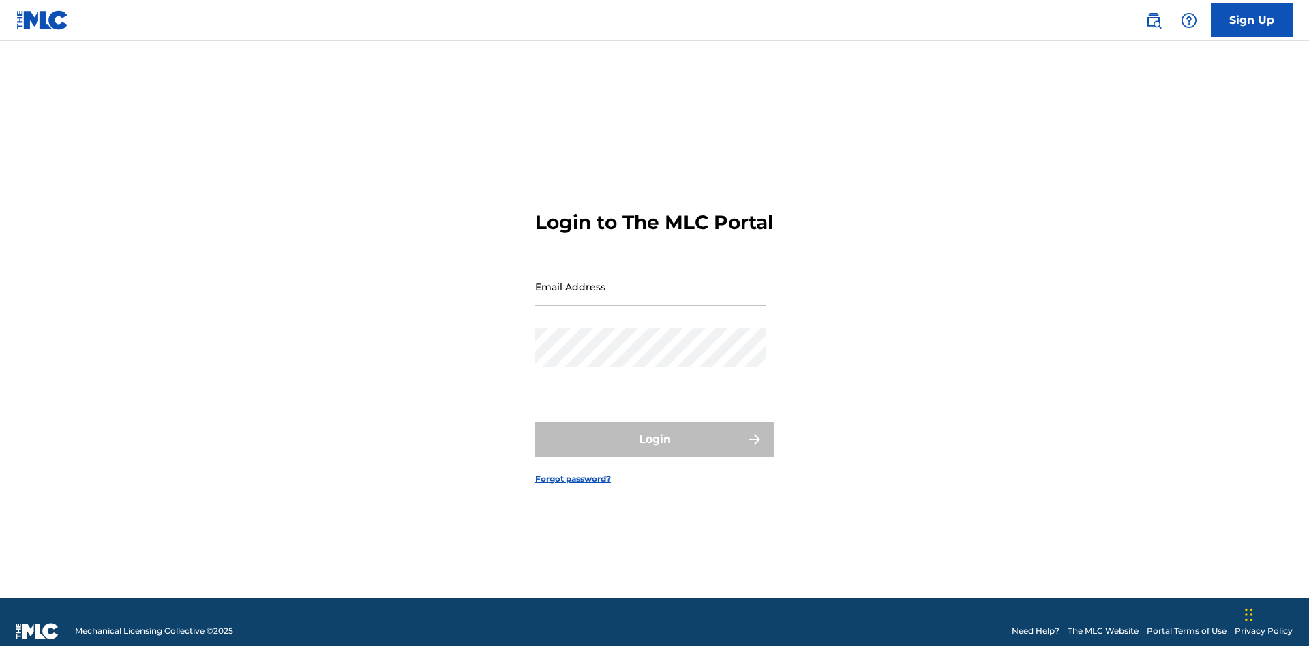 The image size is (1309, 646). What do you see at coordinates (37, 631) in the screenshot?
I see `img: logo` at bounding box center [37, 631].